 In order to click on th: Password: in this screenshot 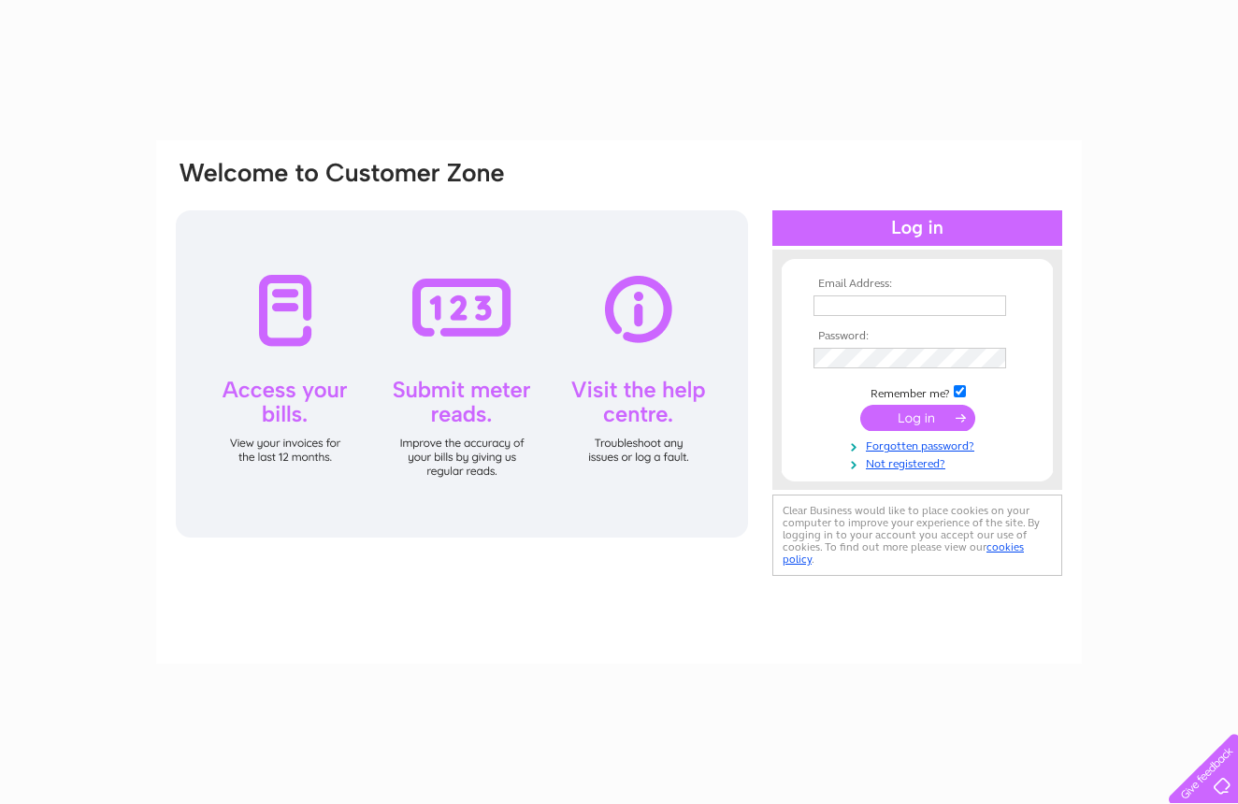, I will do `click(917, 337)`.